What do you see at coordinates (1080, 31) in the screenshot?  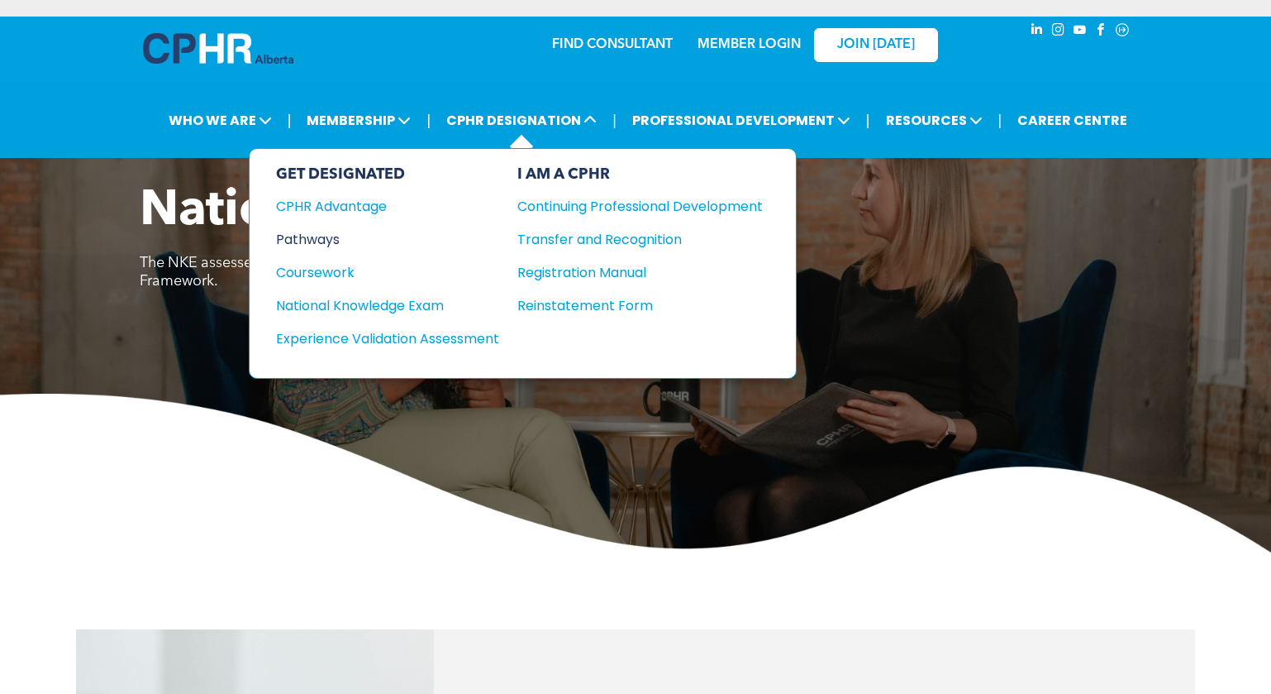 I see `a: youtube` at bounding box center [1080, 31].